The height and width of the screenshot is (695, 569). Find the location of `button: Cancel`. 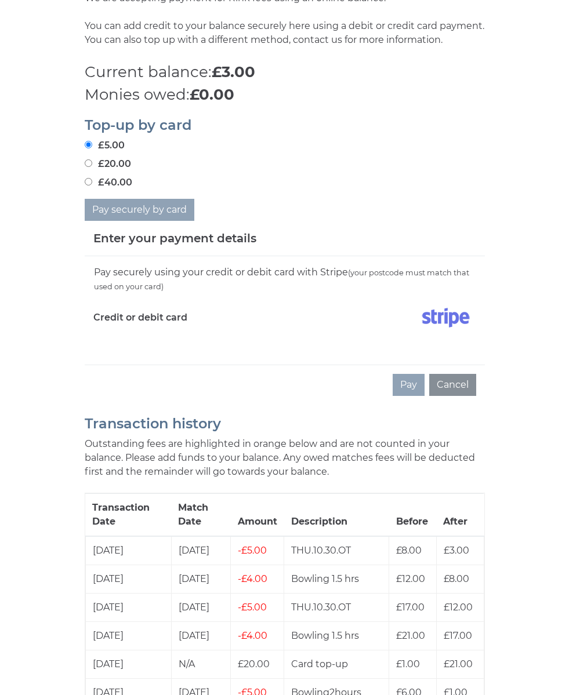

button: Cancel is located at coordinates (452, 385).